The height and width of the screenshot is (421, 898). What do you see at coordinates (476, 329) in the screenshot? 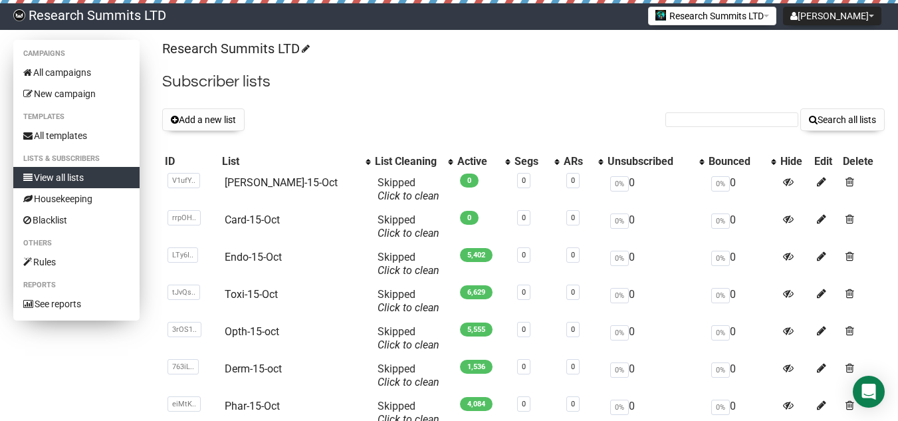
I see `span: 5,555` at bounding box center [476, 329].